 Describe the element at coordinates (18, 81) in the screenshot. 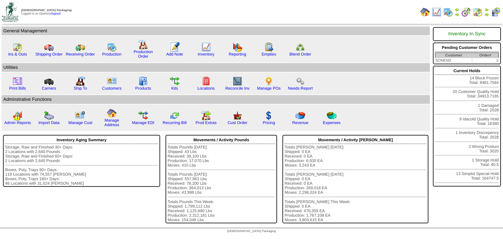

I see `img: invoice2.gif` at that location.